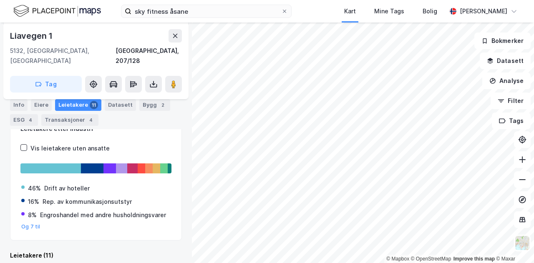 The height and width of the screenshot is (263, 534). Describe the element at coordinates (31, 227) in the screenshot. I see `button: Og 7 til` at that location.